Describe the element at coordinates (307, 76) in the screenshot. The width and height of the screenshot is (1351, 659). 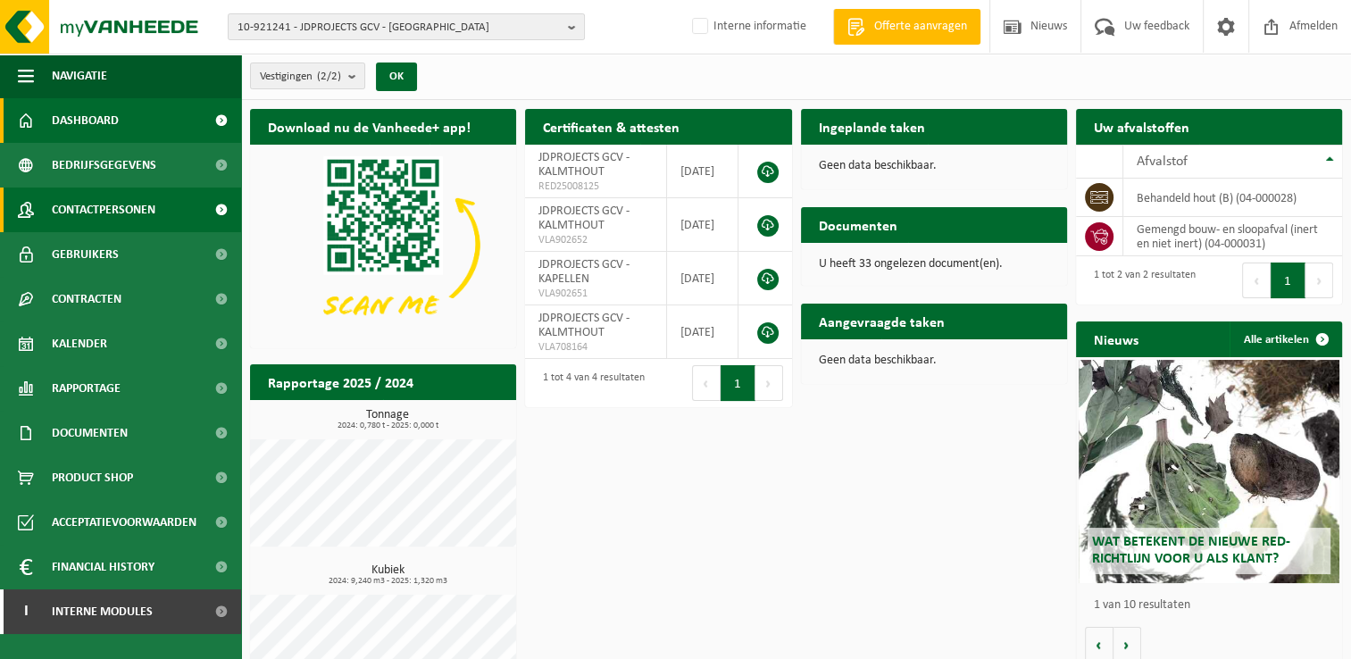
I see `button: Vestigingen(2/2)` at that location.